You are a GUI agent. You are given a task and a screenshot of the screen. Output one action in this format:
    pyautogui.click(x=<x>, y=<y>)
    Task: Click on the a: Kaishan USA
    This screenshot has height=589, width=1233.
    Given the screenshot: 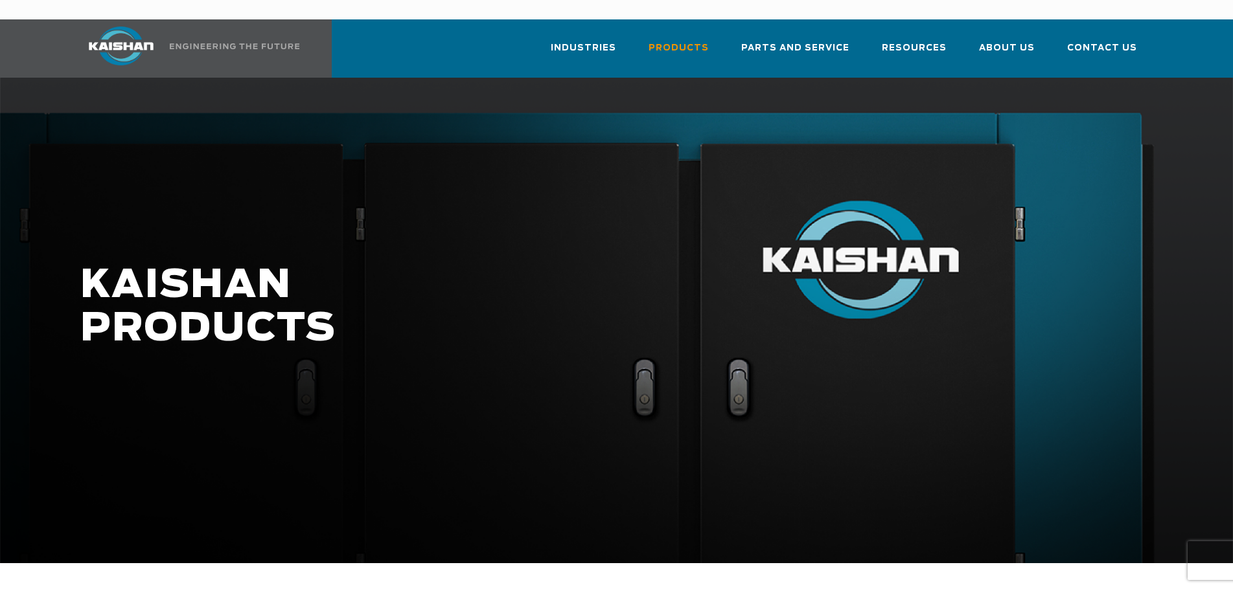 What is the action you would take?
    pyautogui.click(x=187, y=49)
    